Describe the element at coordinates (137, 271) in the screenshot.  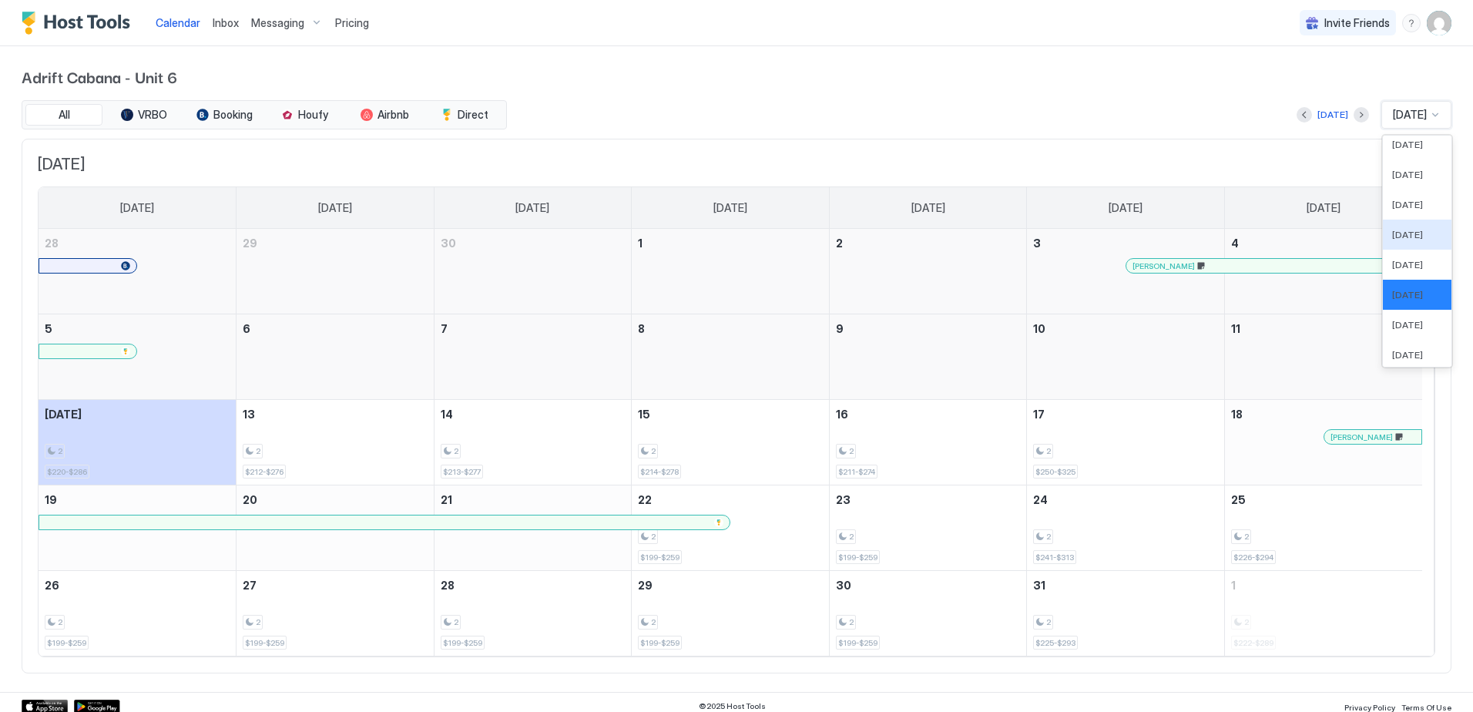
I see `td: September 28, 2025` at that location.